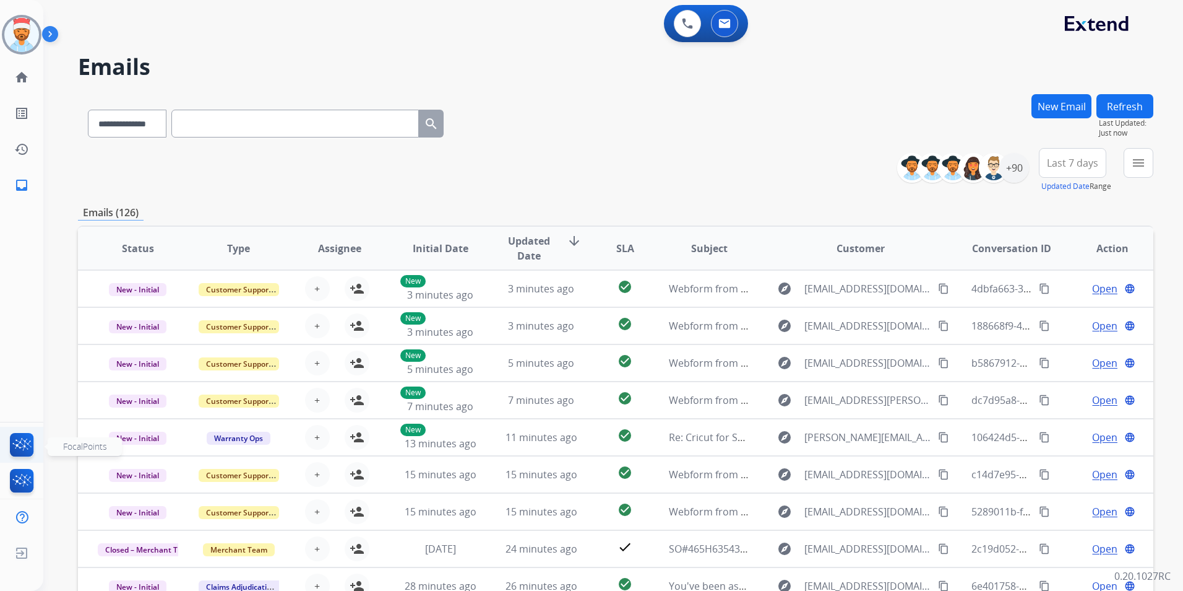 Image resolution: width=1183 pixels, height=591 pixels. What do you see at coordinates (431, 124) in the screenshot?
I see `mat-icon: search` at bounding box center [431, 124].